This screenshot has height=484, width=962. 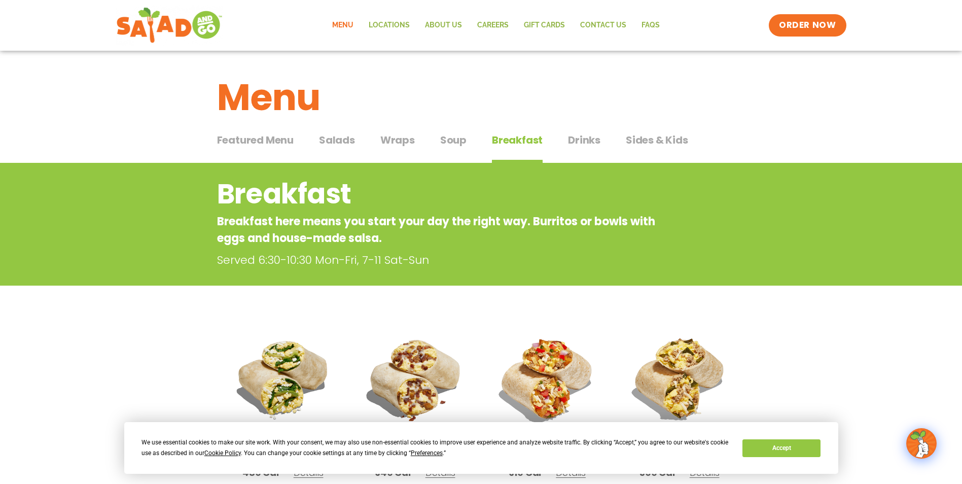 What do you see at coordinates (436, 448) in the screenshot?
I see `div: We use essential cookies to make our site work. With your consent, we may also use non-essential ...` at bounding box center [436, 448].